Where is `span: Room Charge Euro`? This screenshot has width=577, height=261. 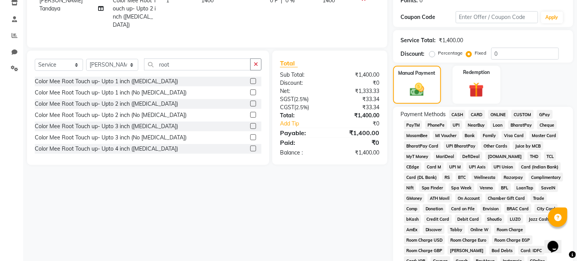
span: Room Charge Euro is located at coordinates (469, 239).